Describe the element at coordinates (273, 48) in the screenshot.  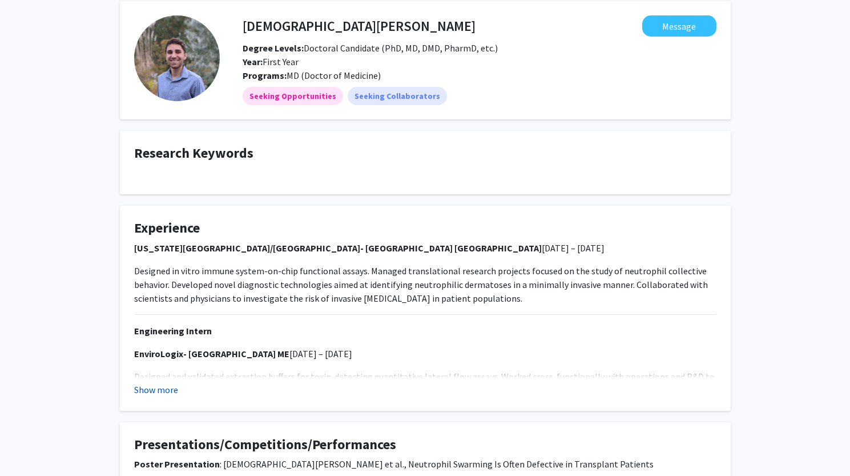
I see `b: Degree Levels:` at that location.